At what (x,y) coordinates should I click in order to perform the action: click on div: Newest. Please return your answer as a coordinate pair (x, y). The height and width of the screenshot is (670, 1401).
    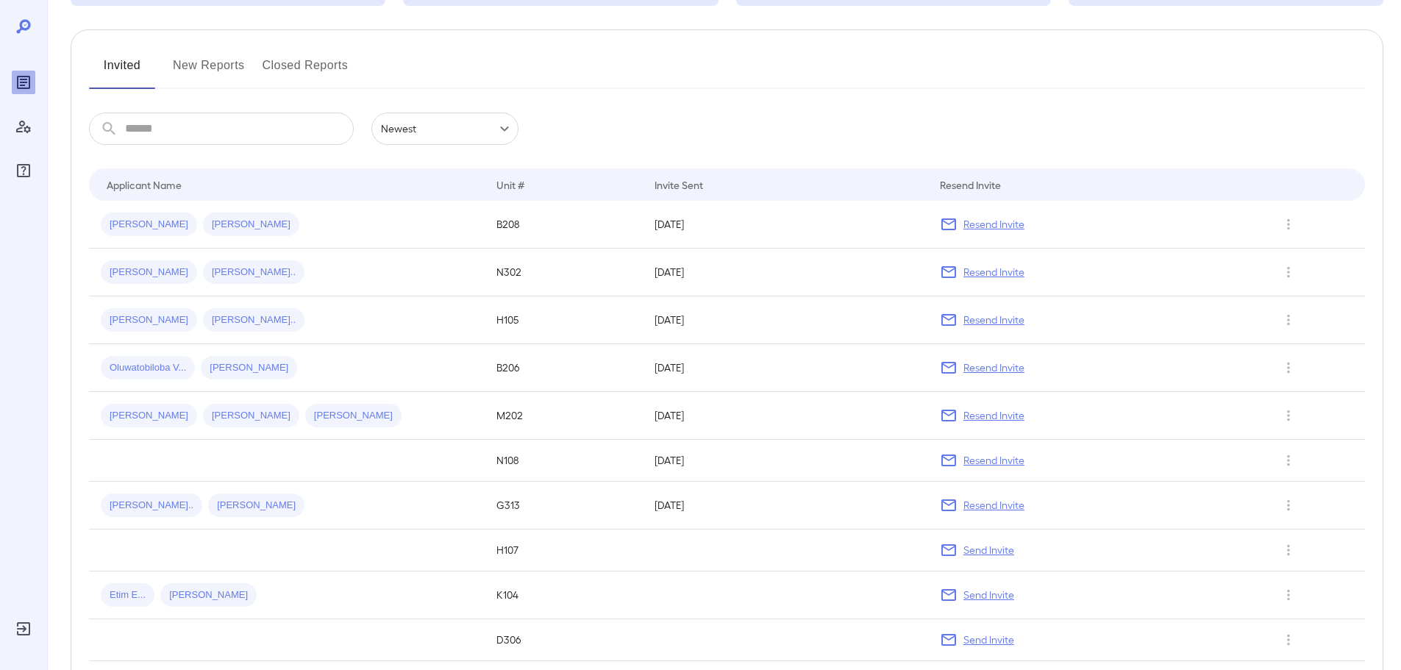
    Looking at the image, I should click on (445, 129).